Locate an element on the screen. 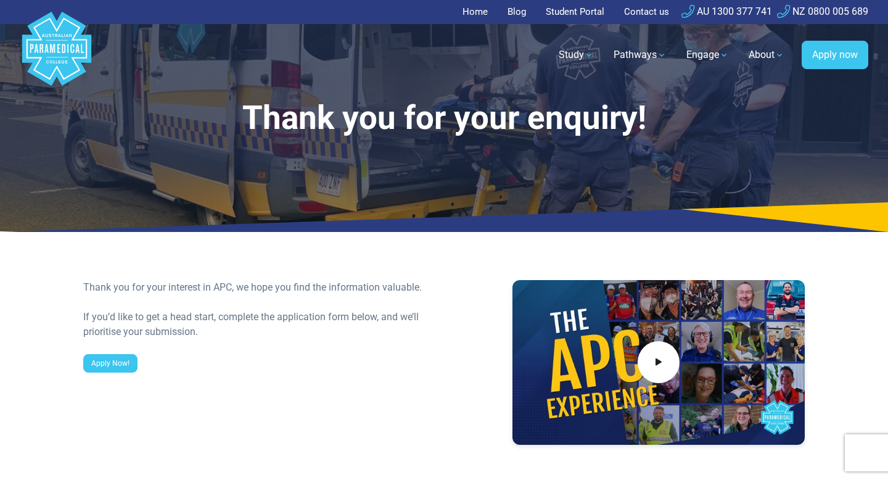 The width and height of the screenshot is (888, 480). a: AU 1300 377 741 is located at coordinates (727, 11).